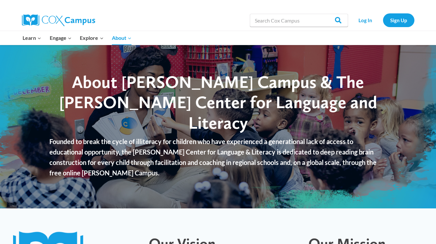 Image resolution: width=436 pixels, height=244 pixels. Describe the element at coordinates (77, 38) in the screenshot. I see `nav: Primary Navigation` at that location.